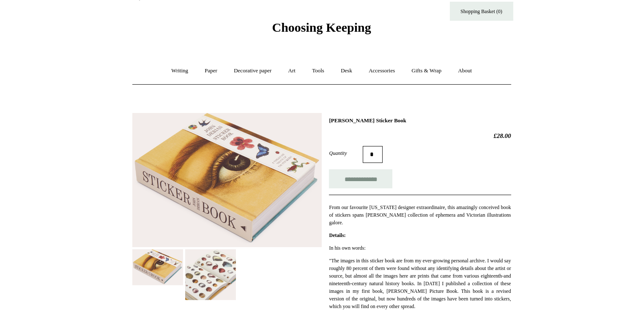 Image resolution: width=643 pixels, height=314 pixels. What do you see at coordinates (211, 71) in the screenshot?
I see `a: Paper` at bounding box center [211, 71].